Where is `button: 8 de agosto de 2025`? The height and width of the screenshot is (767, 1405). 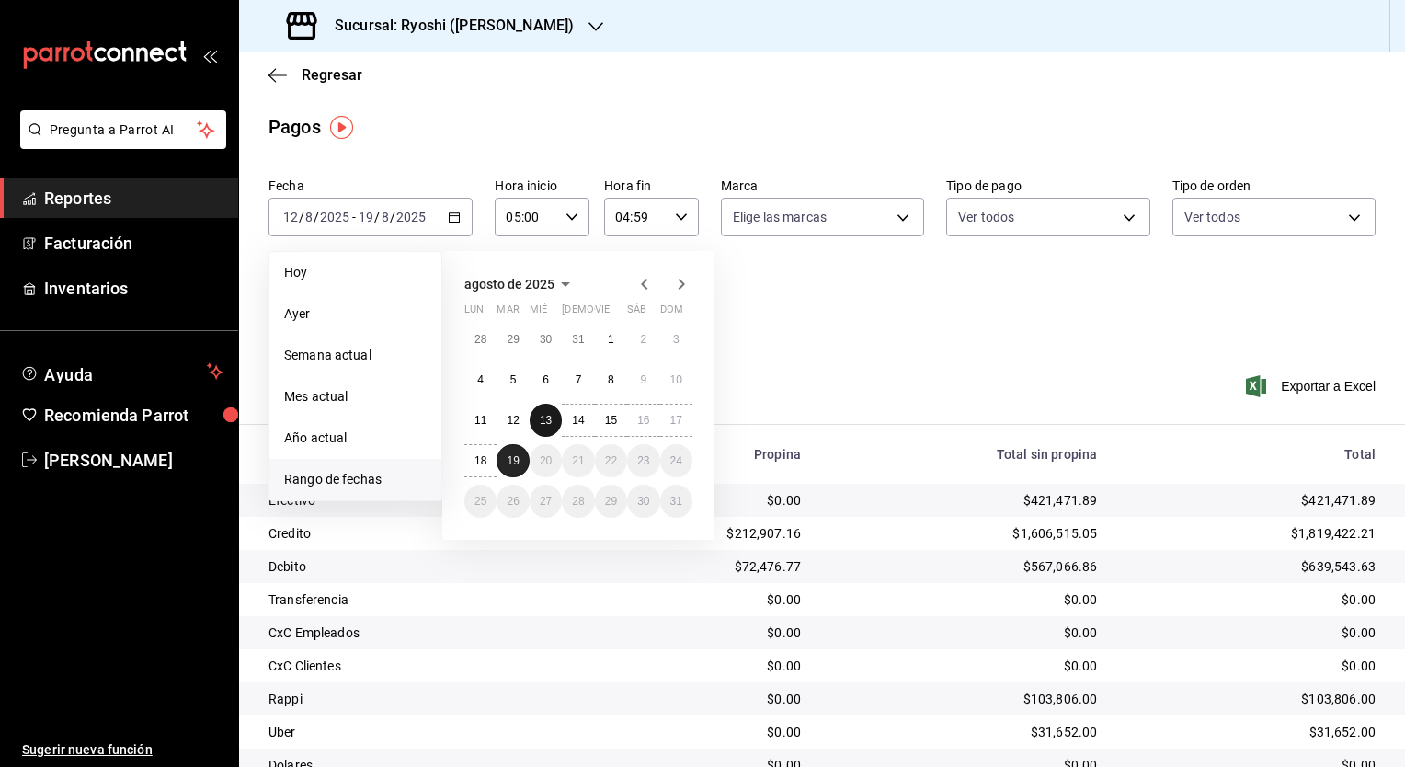 button: 8 de agosto de 2025 is located at coordinates (611, 380).